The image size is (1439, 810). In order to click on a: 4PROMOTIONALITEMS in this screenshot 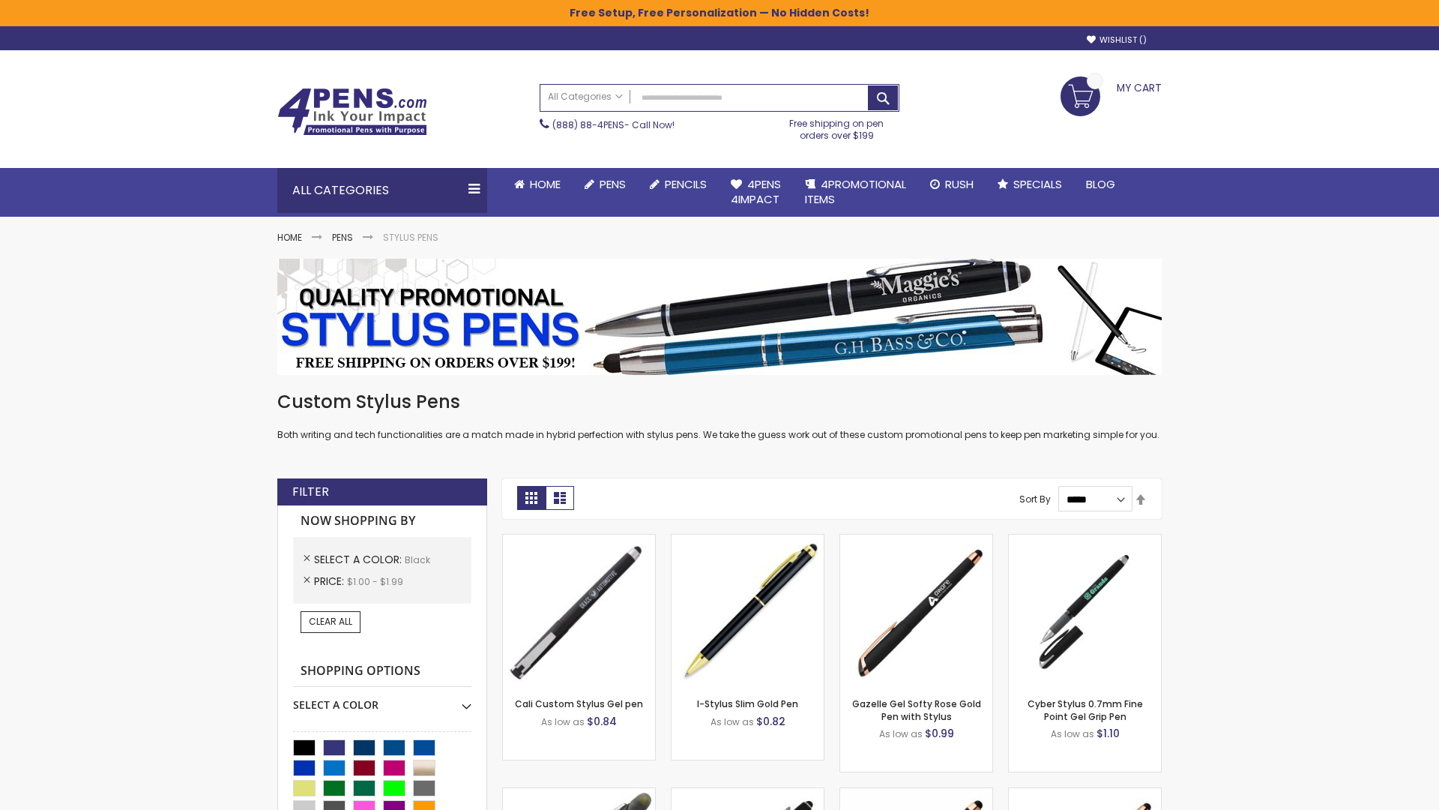, I will do `click(855, 192)`.